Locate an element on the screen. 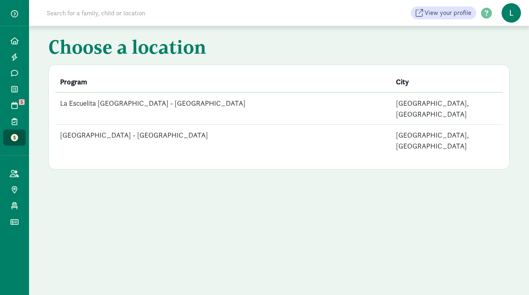 This screenshot has width=529, height=295. span: 5 is located at coordinates (22, 102).